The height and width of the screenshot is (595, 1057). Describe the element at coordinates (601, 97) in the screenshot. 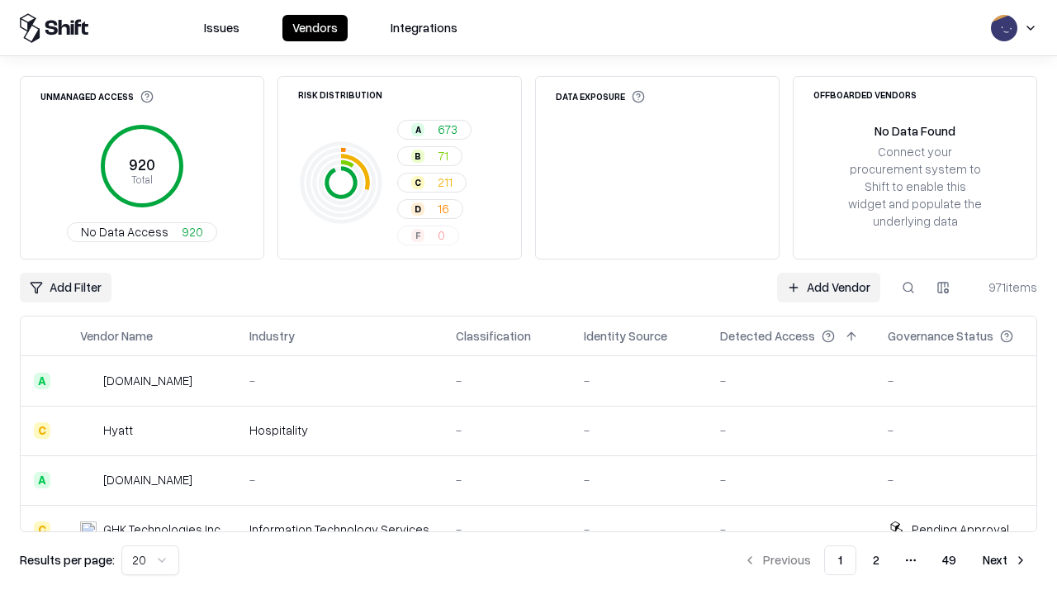

I see `div: Data Exposure` at that location.